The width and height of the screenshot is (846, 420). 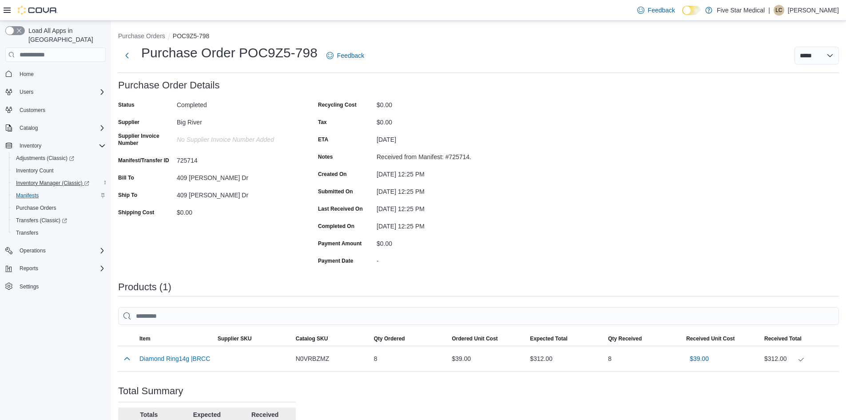 I want to click on span: Inventory Count, so click(x=59, y=171).